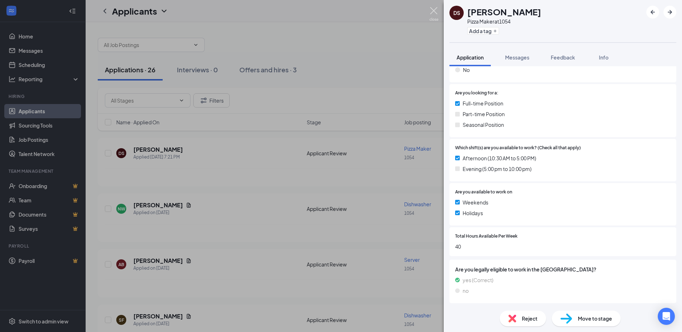 Image resolution: width=682 pixels, height=332 pixels. I want to click on button: PlusAdd a tag, so click(483, 31).